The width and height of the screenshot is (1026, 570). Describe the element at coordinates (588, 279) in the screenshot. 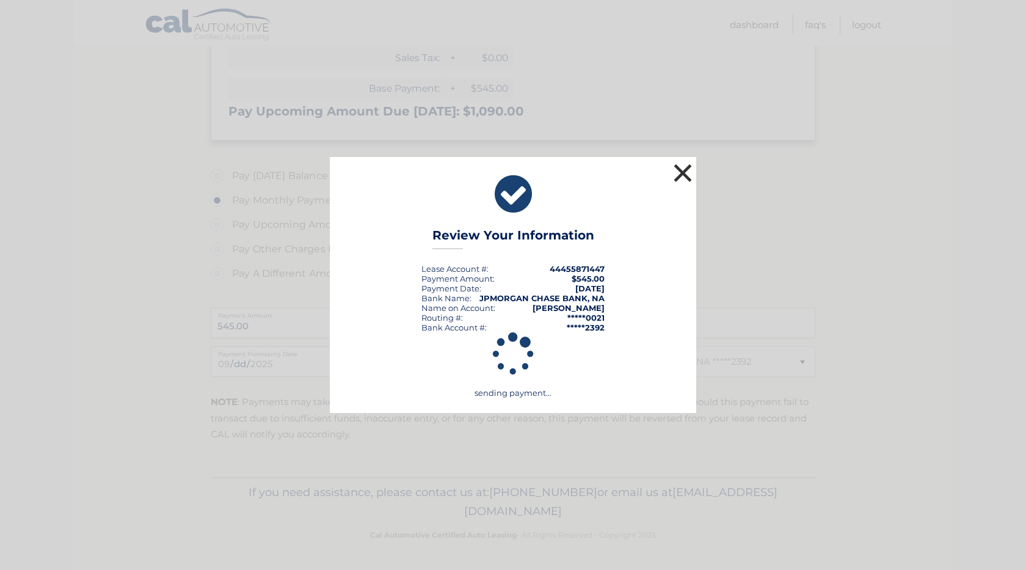

I see `span: $545.00` at that location.